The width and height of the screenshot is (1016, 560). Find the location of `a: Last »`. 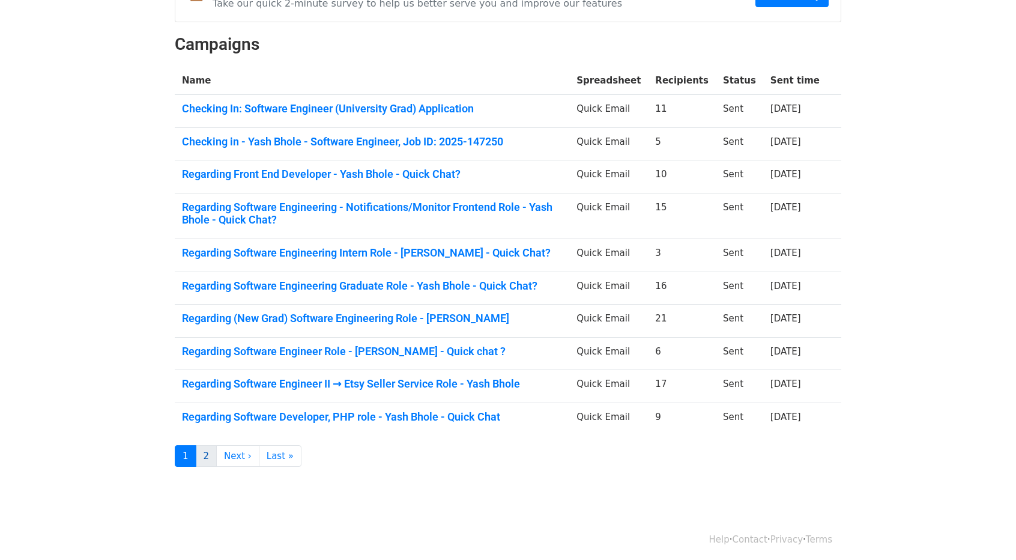

a: Last » is located at coordinates (280, 456).